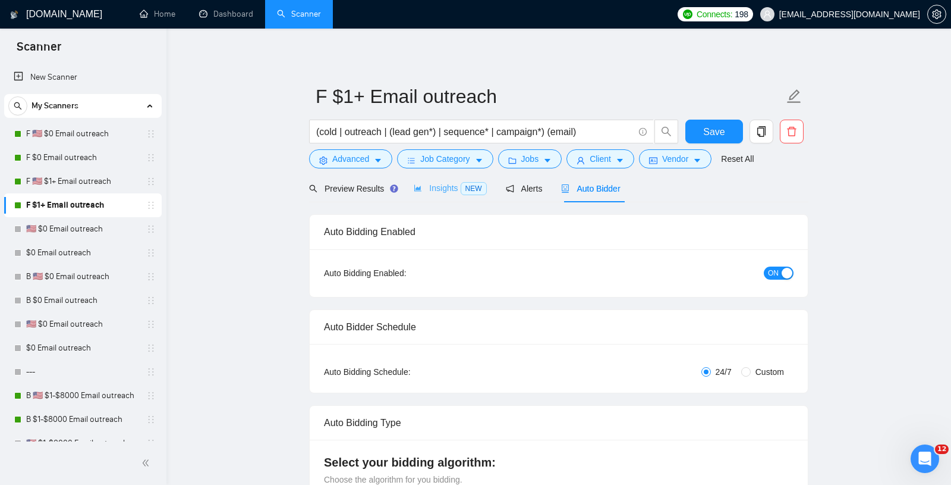 The image size is (951, 485). What do you see at coordinates (937, 14) in the screenshot?
I see `a: setting` at bounding box center [937, 14].